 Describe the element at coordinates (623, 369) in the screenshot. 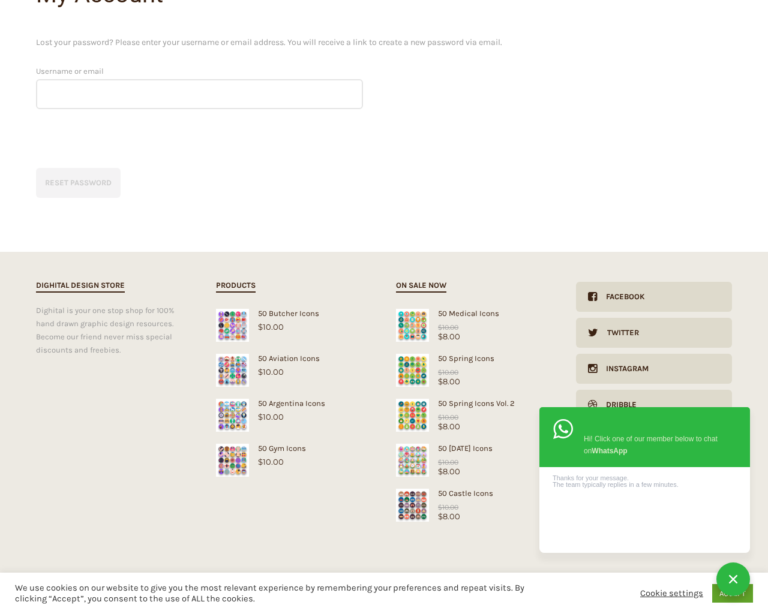

I see `div: Instagram` at that location.